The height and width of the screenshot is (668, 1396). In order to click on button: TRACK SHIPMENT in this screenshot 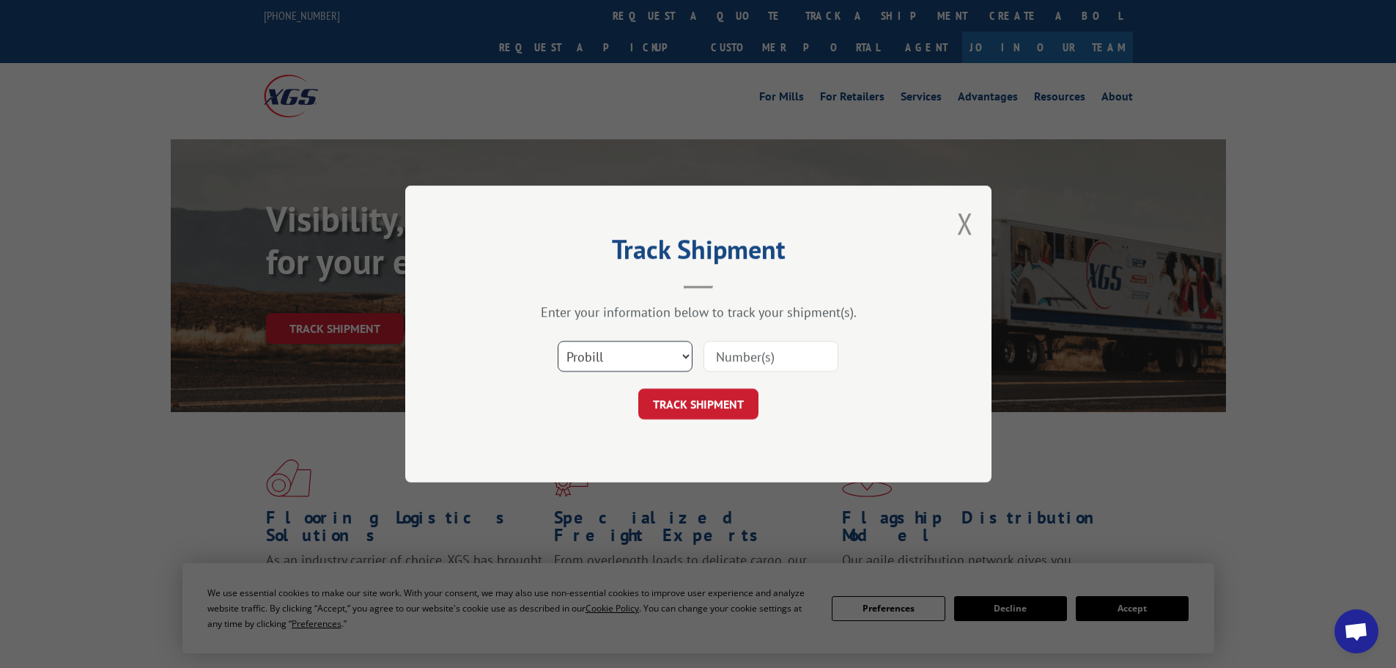, I will do `click(698, 404)`.